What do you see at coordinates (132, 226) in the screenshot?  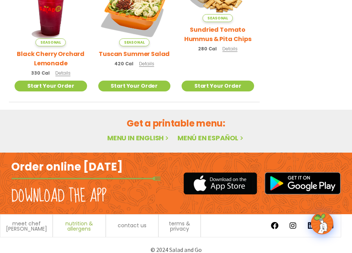 I see `span: contact us` at bounding box center [132, 226].